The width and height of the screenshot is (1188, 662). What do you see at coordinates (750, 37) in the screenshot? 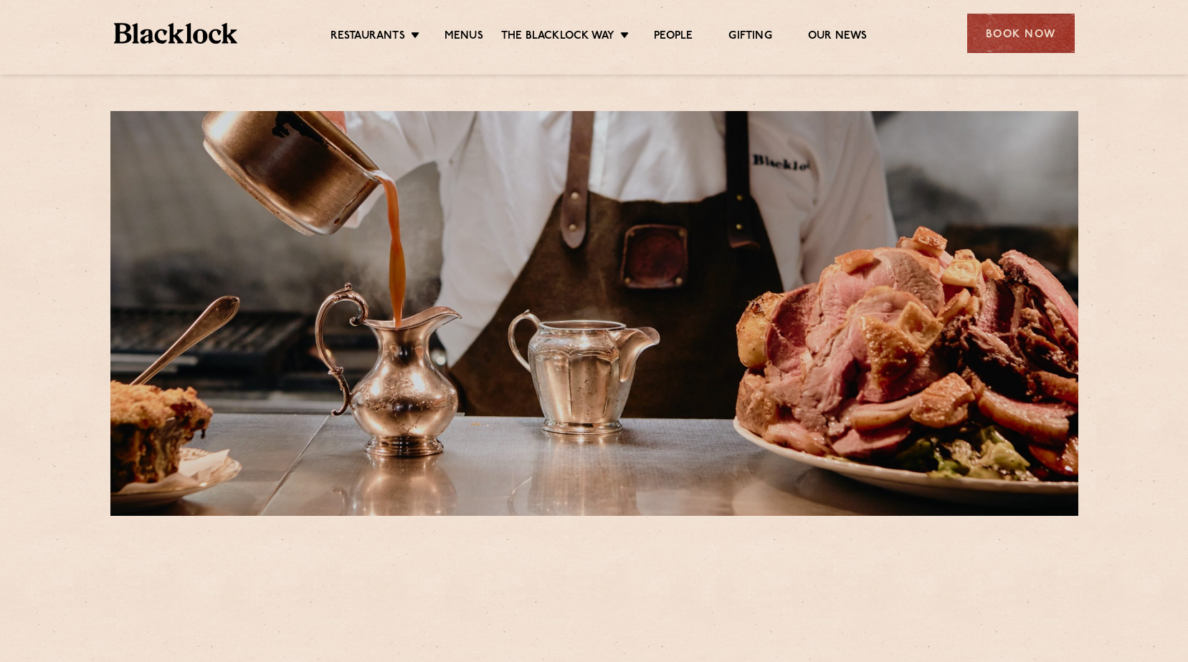
I see `a: Gifting` at bounding box center [750, 37].